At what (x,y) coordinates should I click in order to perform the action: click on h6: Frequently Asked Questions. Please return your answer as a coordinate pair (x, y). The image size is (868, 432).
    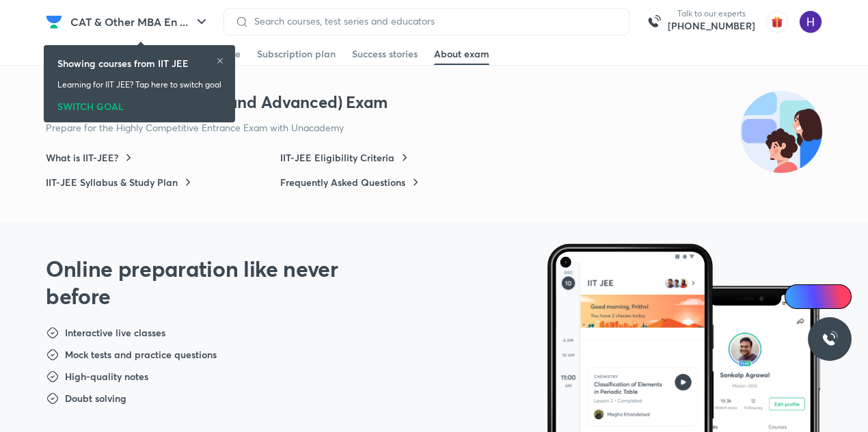
    Looking at the image, I should click on (343, 183).